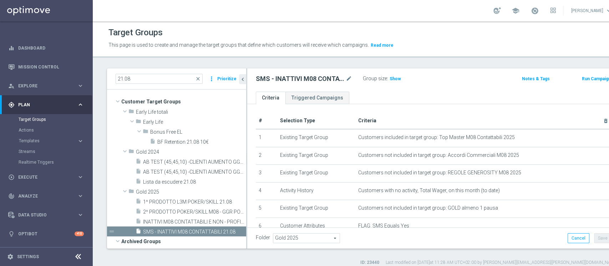 The image size is (609, 266). I want to click on span: 2^ PRODOTTO POKER/SKILL M08 - GGR POKER/SKILL M08 &gt;10 EURO 21.08, so click(194, 212).